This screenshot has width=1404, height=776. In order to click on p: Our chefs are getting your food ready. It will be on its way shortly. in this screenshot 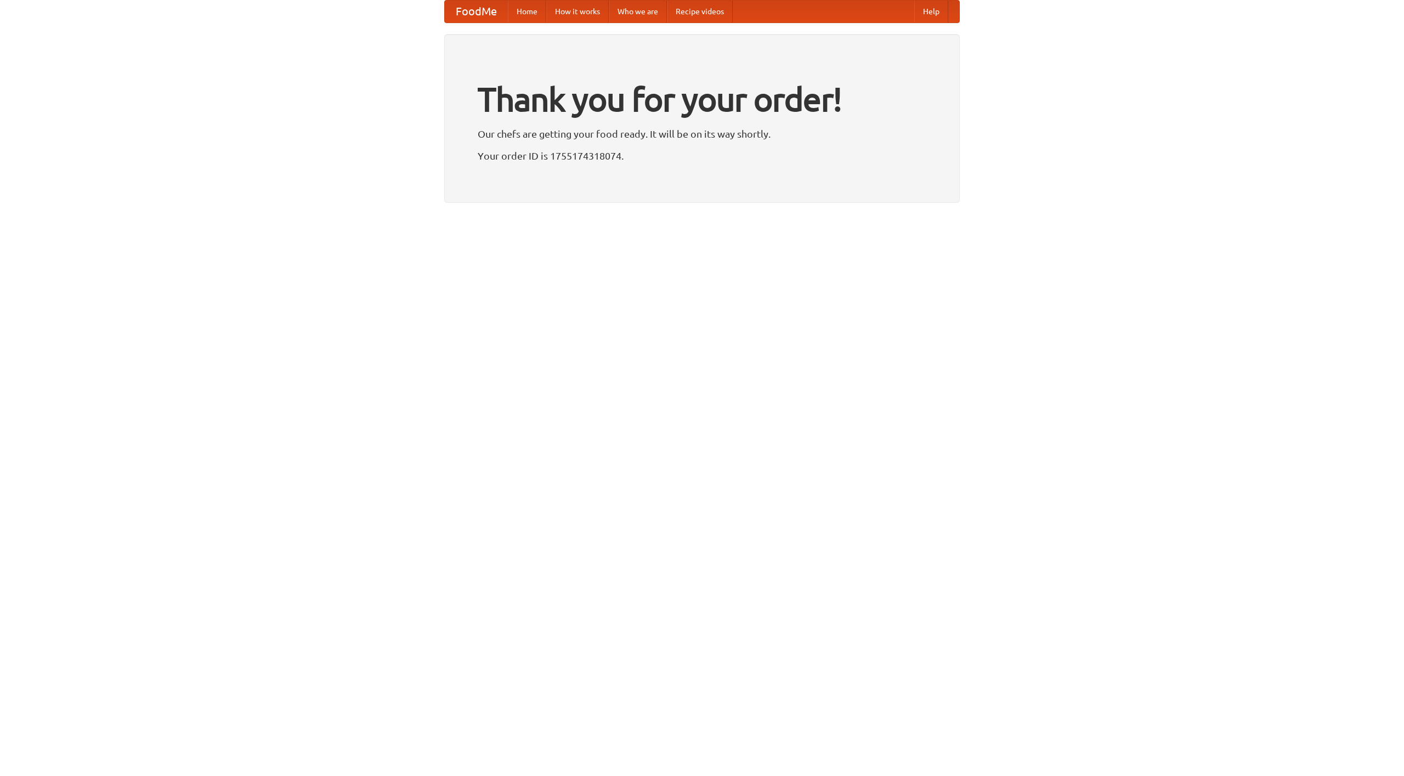, I will do `click(702, 134)`.